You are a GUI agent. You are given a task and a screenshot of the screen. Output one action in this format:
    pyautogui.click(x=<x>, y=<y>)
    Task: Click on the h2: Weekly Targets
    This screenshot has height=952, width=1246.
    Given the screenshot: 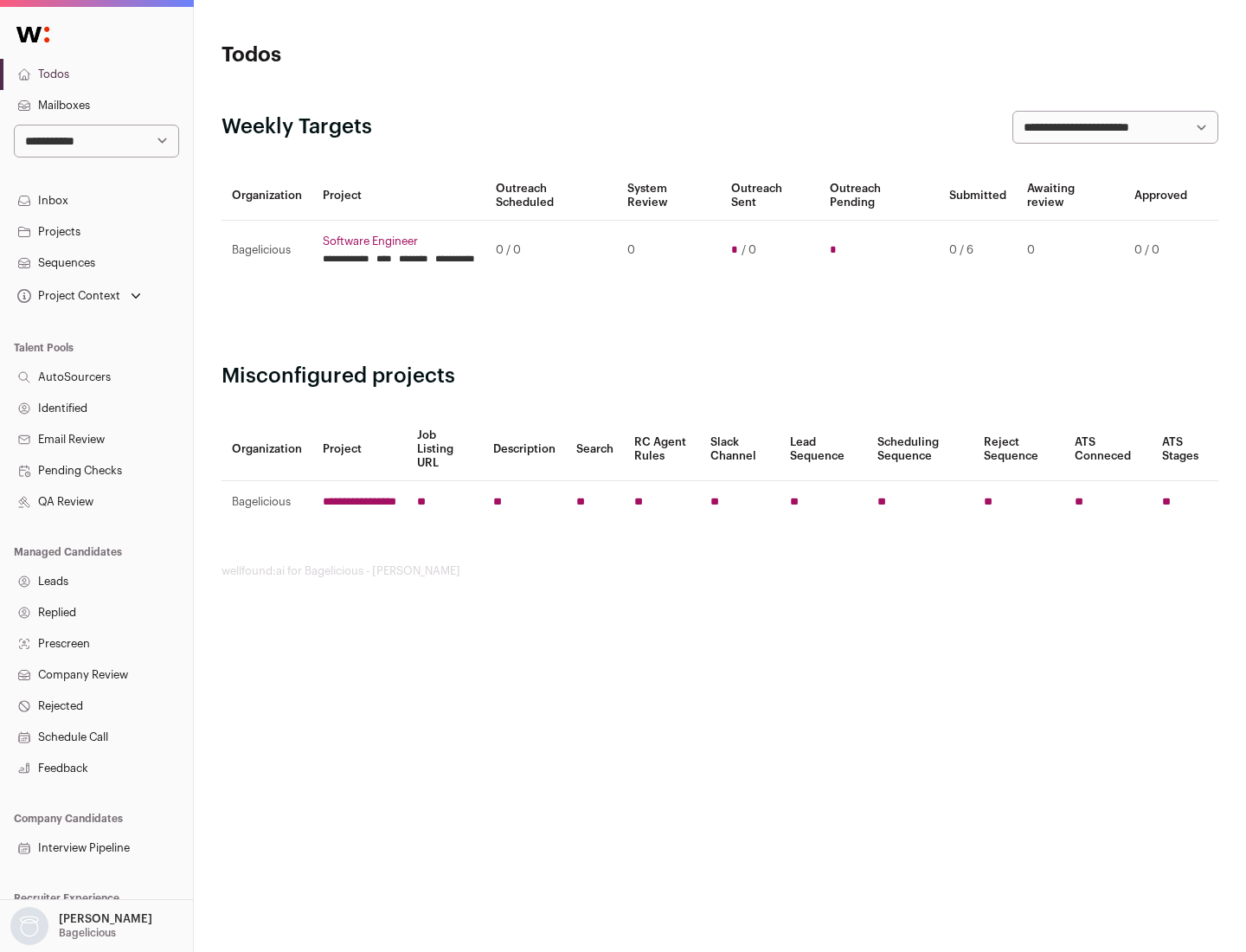 What is the action you would take?
    pyautogui.click(x=297, y=127)
    